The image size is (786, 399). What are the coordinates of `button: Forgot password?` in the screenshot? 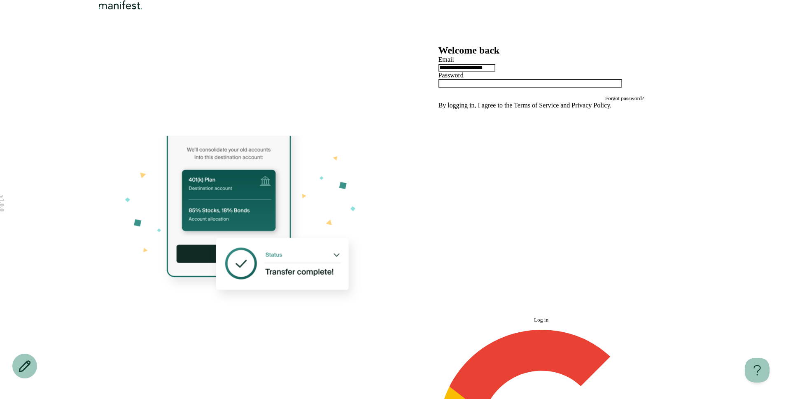 It's located at (625, 98).